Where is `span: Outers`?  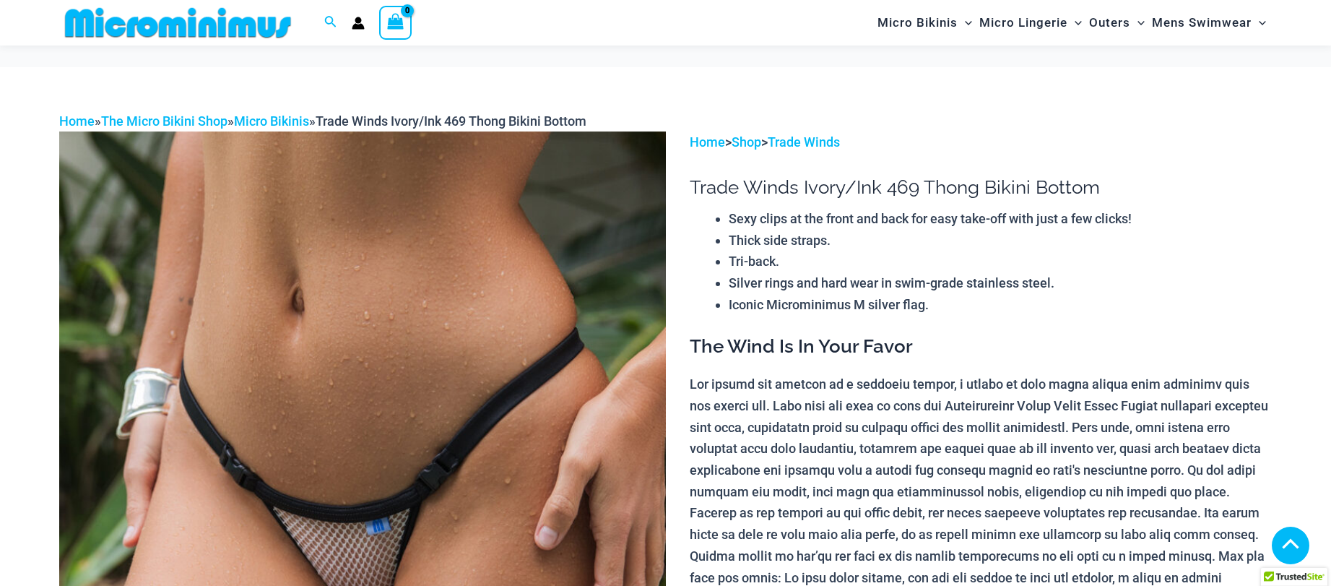 span: Outers is located at coordinates (1109, 22).